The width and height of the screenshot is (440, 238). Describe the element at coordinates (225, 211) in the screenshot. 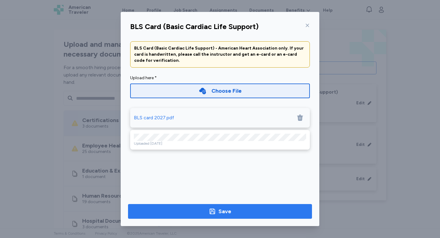

I see `div: Save` at that location.